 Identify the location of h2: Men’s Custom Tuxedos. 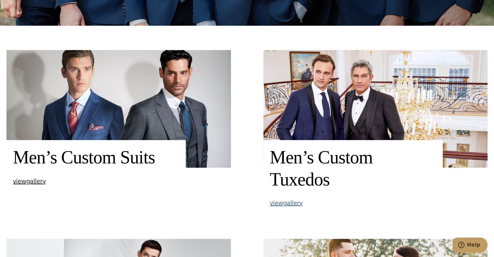
(353, 168).